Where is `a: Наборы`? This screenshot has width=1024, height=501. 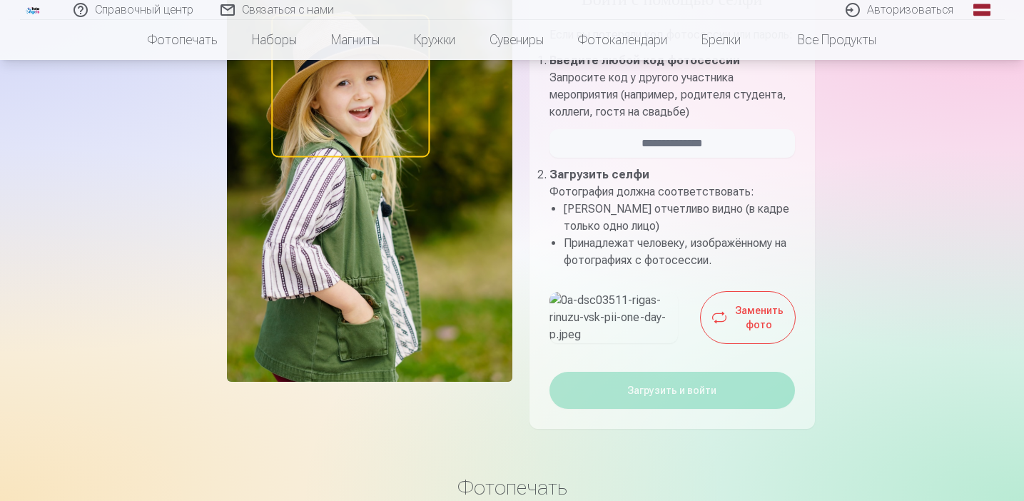
a: Наборы is located at coordinates (274, 40).